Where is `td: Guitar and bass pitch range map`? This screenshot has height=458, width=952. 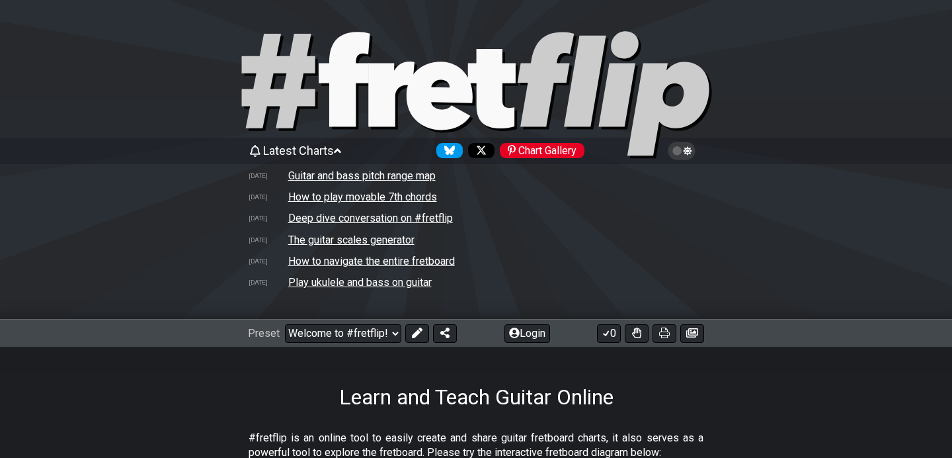 td: Guitar and bass pitch range map is located at coordinates (362, 175).